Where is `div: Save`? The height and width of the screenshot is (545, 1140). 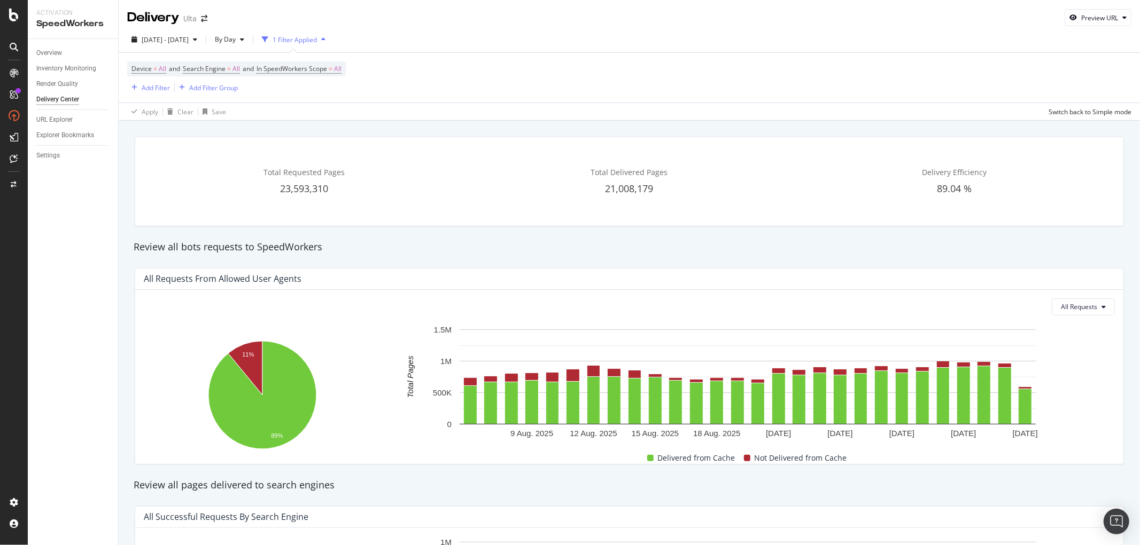 div: Save is located at coordinates (219, 112).